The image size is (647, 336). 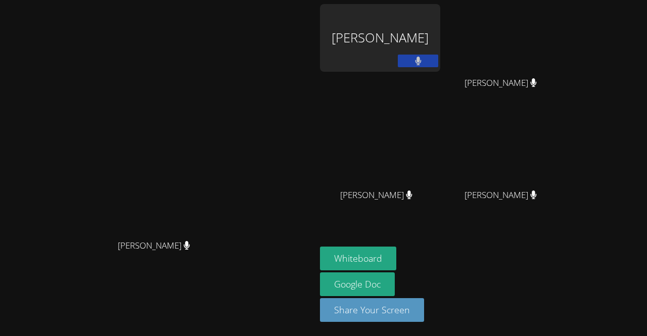 I want to click on a: Google Doc, so click(x=357, y=284).